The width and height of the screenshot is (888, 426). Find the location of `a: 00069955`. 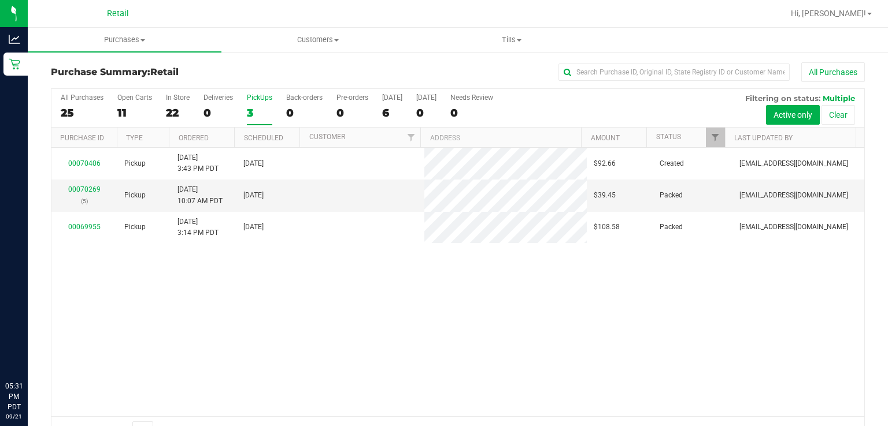

a: 00069955 is located at coordinates (84, 227).